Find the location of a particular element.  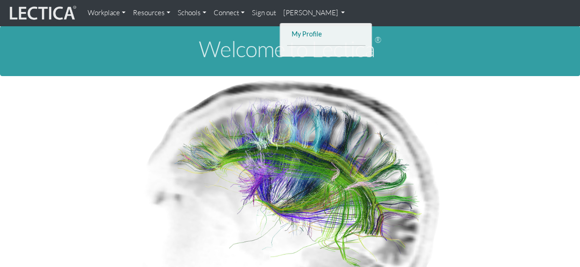

a: Schools is located at coordinates (192, 13).